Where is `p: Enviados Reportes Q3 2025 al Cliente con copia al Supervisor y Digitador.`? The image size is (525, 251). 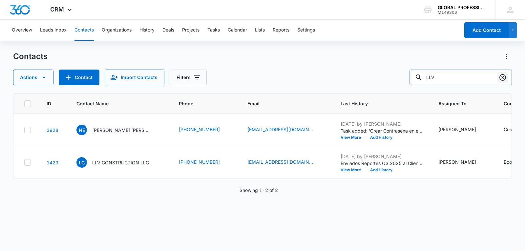 p: Enviados Reportes Q3 2025 al Cliente con copia al Supervisor y Digitador. is located at coordinates (382, 163).